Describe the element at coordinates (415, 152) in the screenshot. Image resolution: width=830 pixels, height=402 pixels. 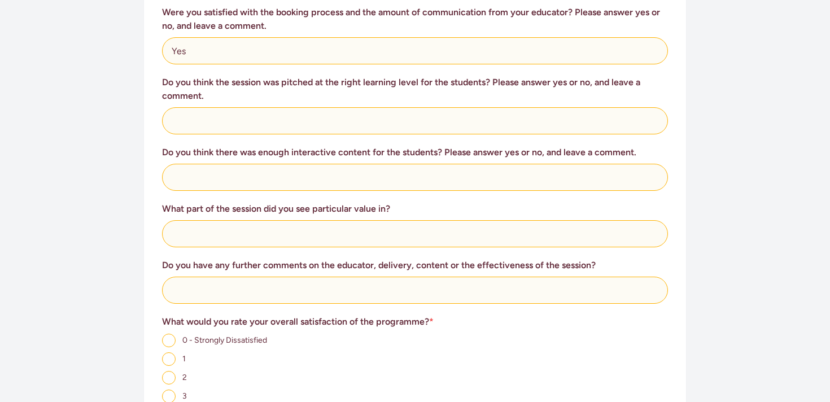
I see `h3: Do you think there was enough interactive content for the students? Please answer yes or no, and ...` at that location.